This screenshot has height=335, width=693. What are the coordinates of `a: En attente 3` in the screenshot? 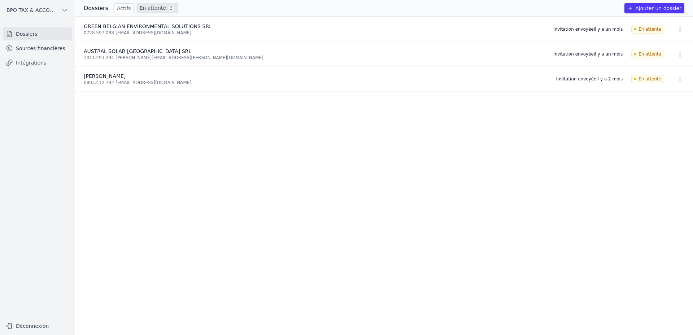 It's located at (157, 8).